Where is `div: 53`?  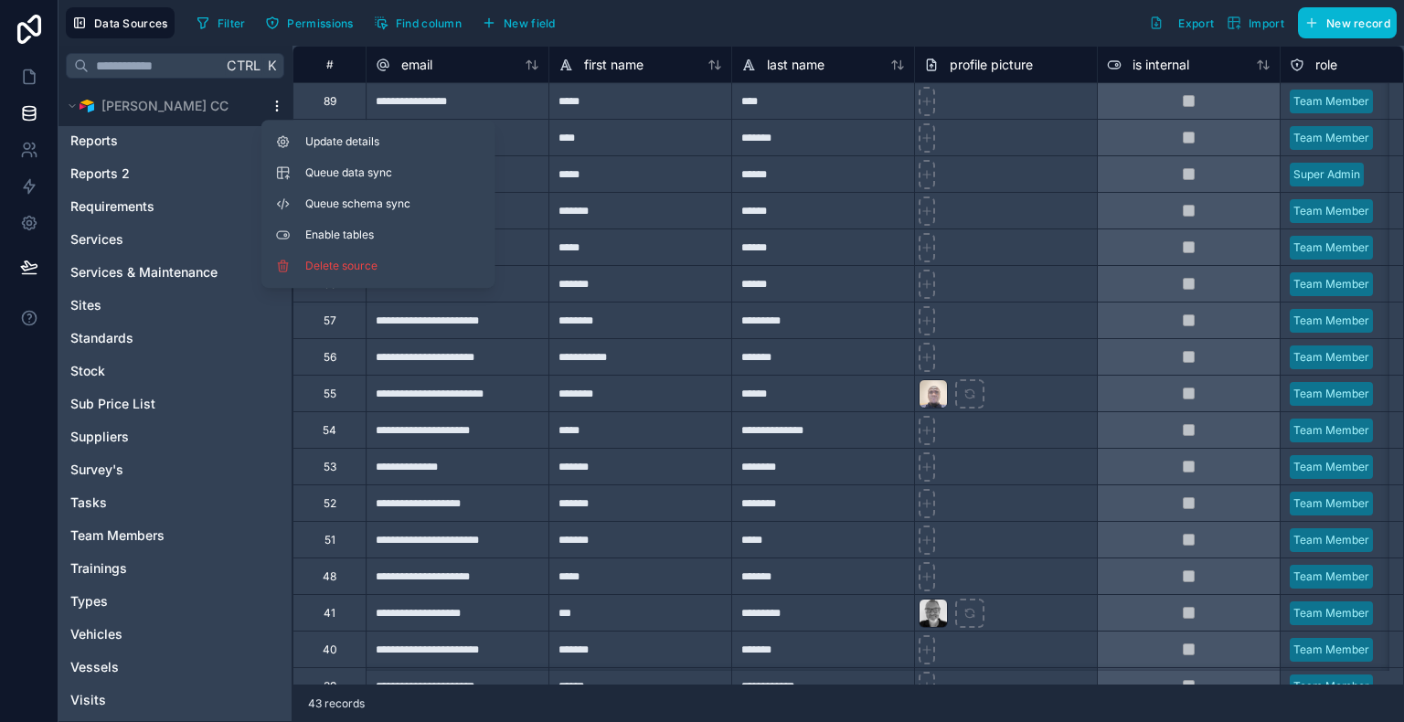 div: 53 is located at coordinates (330, 467).